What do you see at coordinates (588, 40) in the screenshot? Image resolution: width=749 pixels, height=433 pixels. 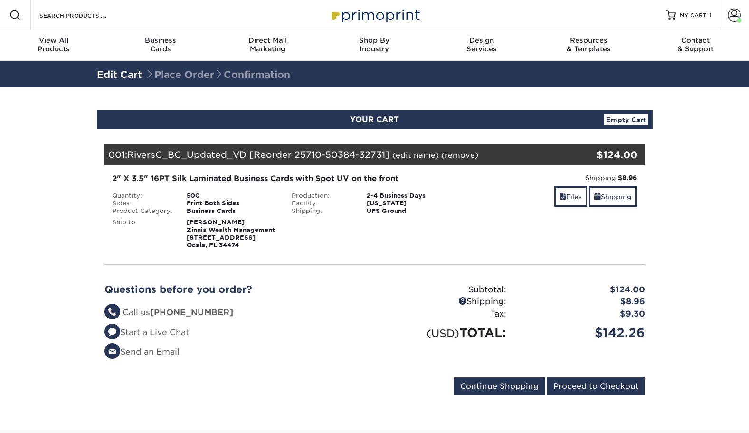 I see `span: Resources` at bounding box center [588, 40].